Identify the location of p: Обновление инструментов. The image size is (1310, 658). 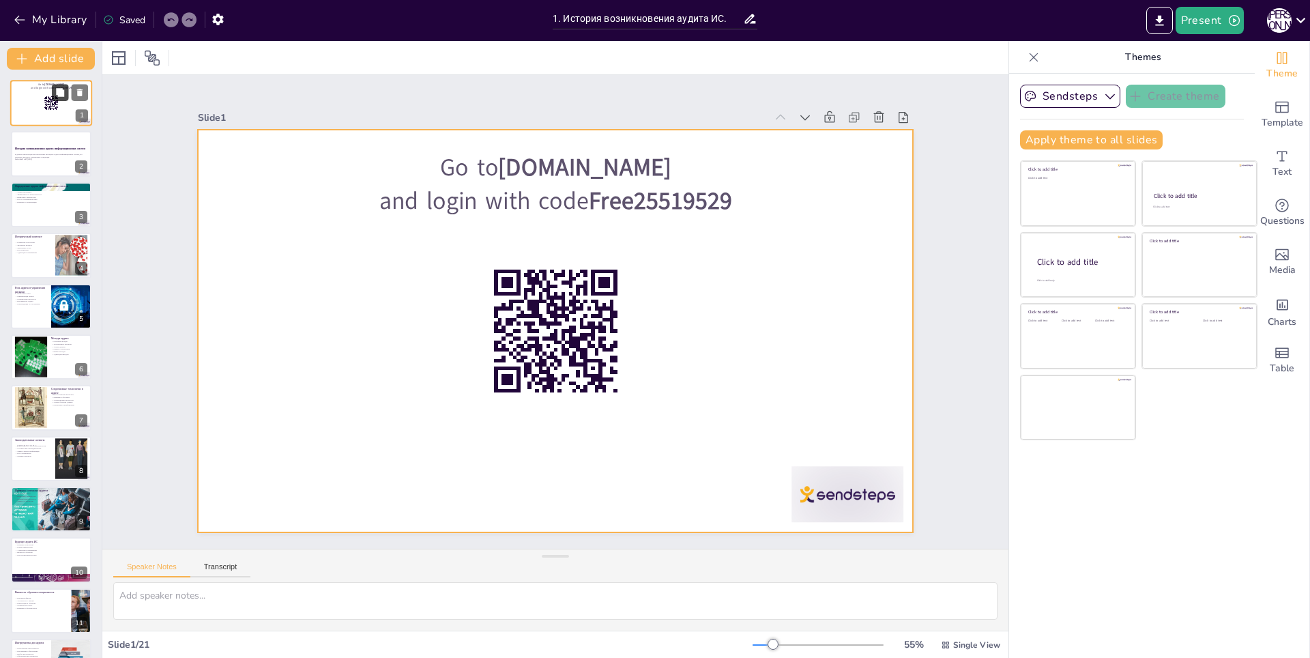
(31, 656).